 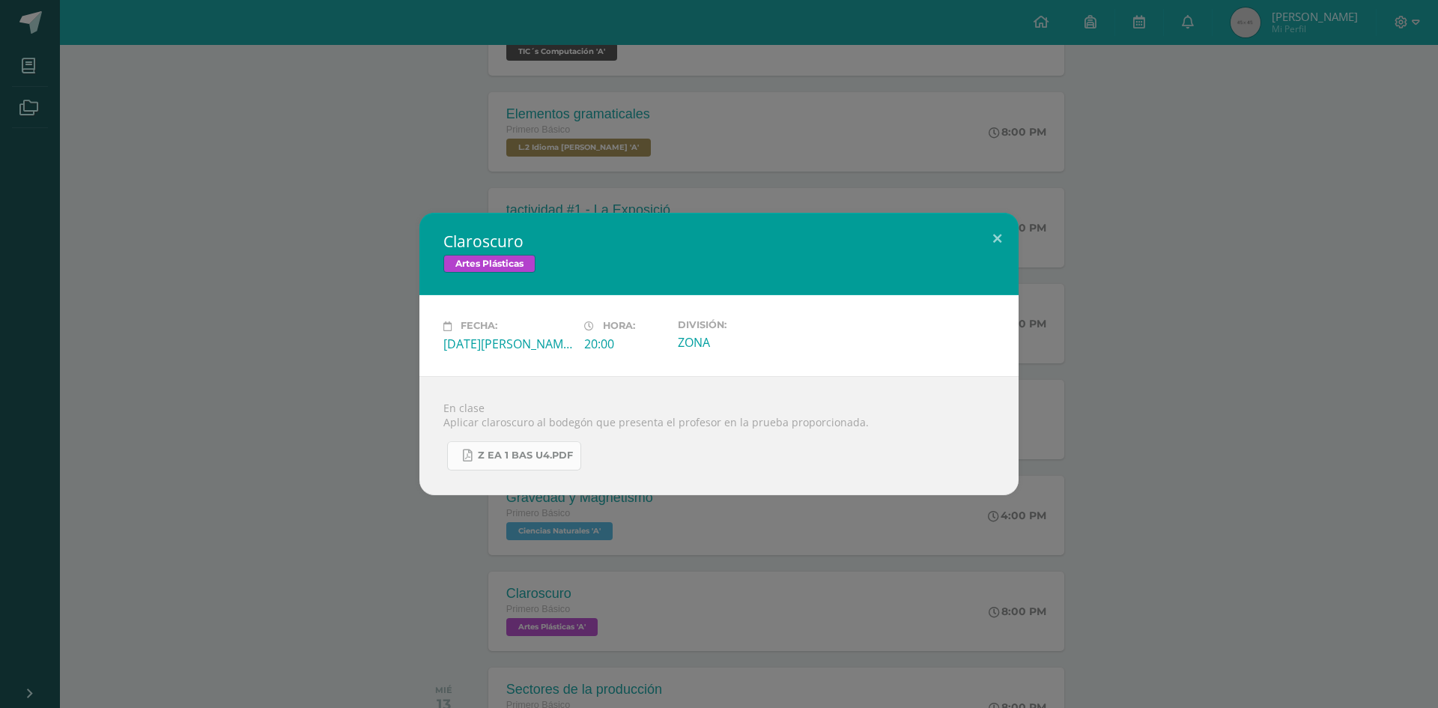 I want to click on span: Fecha:, so click(x=479, y=326).